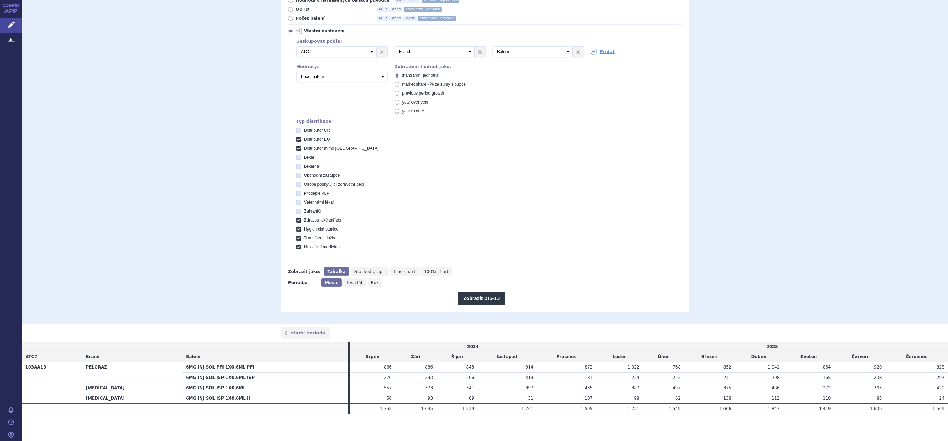 This screenshot has width=948, height=441. I want to click on span: 24, so click(942, 399).